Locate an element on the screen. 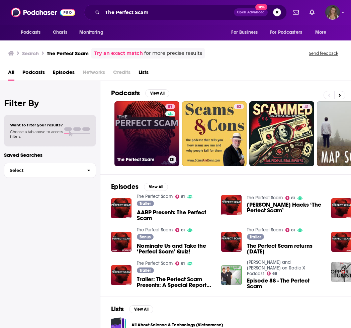 The width and height of the screenshot is (351, 328). img: Trailer: The Perfect Scam Presents: A Special Report on The Texas Elder Murders is located at coordinates (121, 275).